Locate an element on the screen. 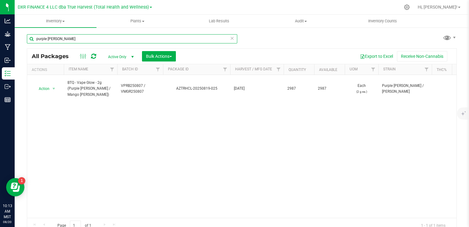 This screenshot has height=227, width=469. inline-svg: Analytics is located at coordinates (8, 21).